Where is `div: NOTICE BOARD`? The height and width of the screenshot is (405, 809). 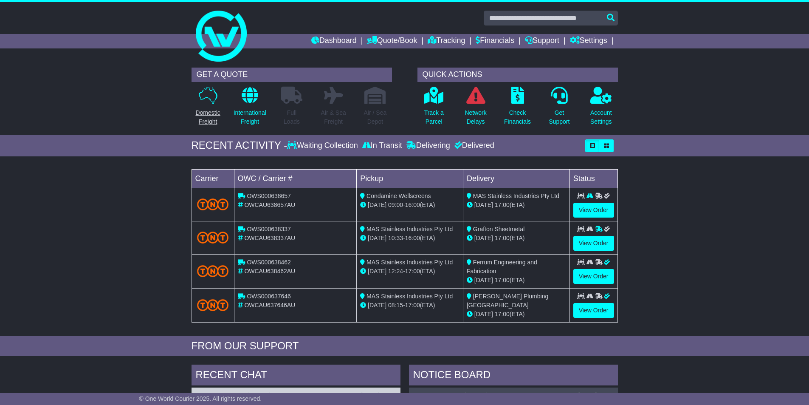 div: NOTICE BOARD is located at coordinates (513, 376).